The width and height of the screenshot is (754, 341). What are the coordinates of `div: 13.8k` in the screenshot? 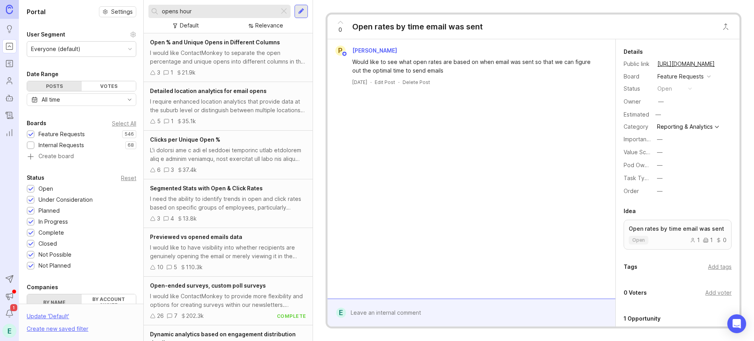 It's located at (190, 219).